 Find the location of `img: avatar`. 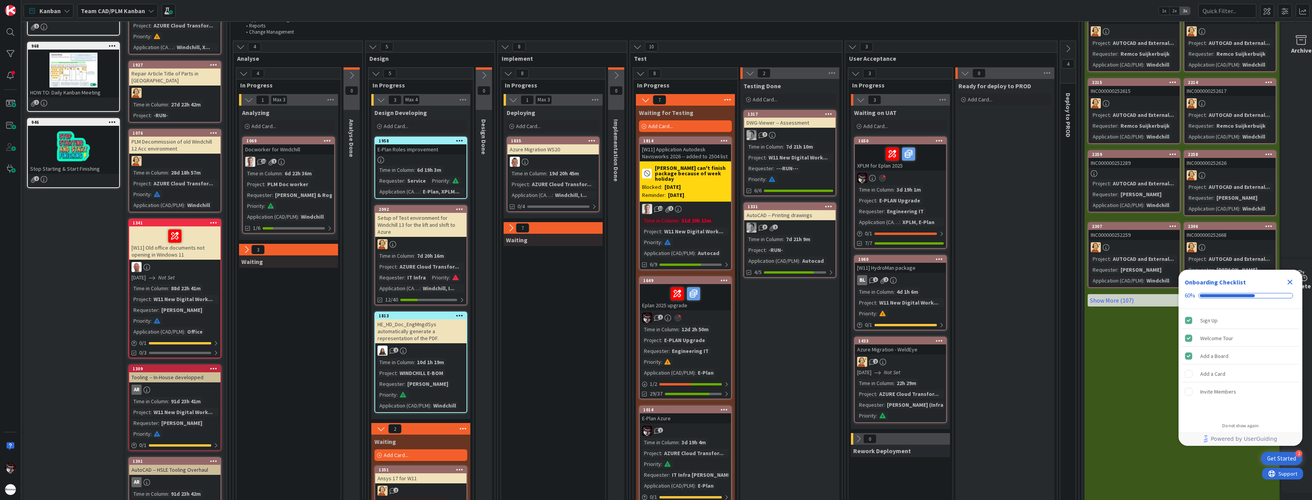

img: avatar is located at coordinates (10, 489).